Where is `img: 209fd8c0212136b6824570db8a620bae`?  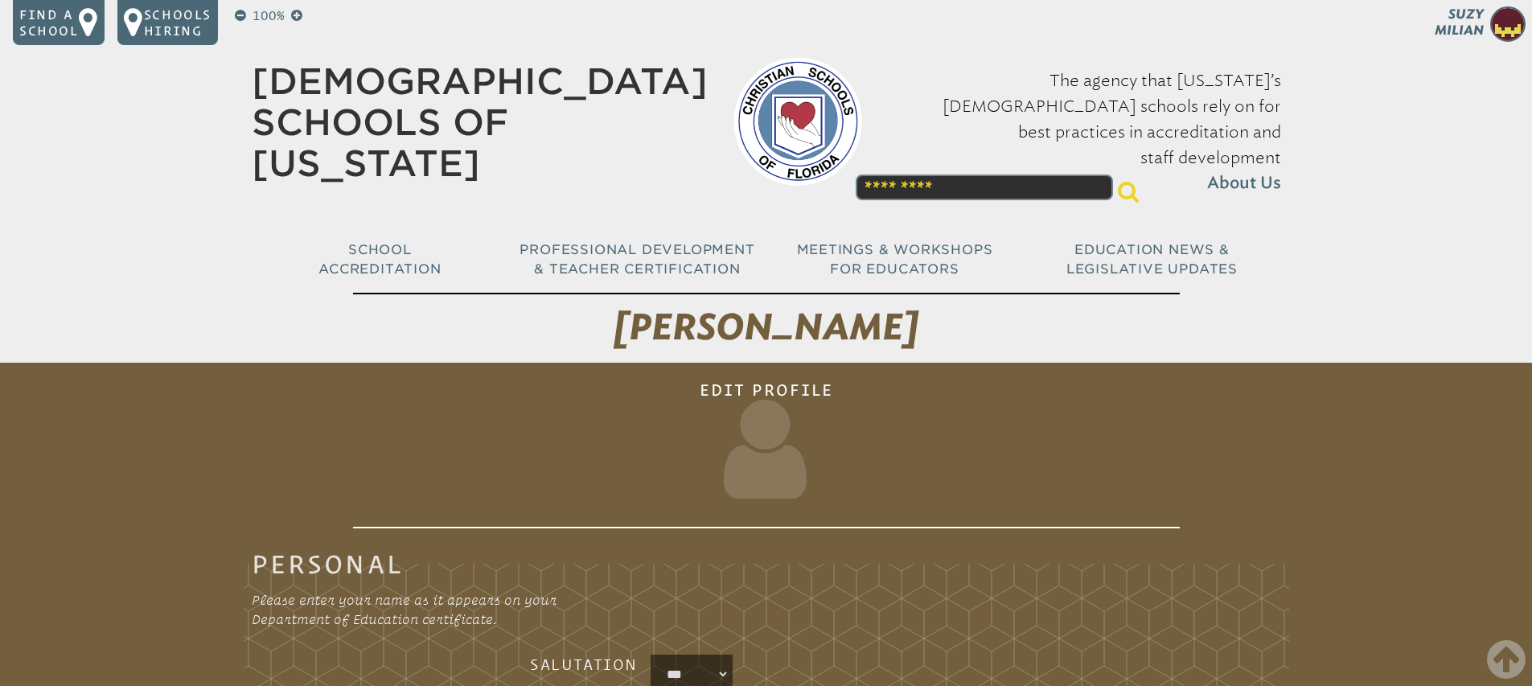 img: 209fd8c0212136b6824570db8a620bae is located at coordinates (1508, 24).